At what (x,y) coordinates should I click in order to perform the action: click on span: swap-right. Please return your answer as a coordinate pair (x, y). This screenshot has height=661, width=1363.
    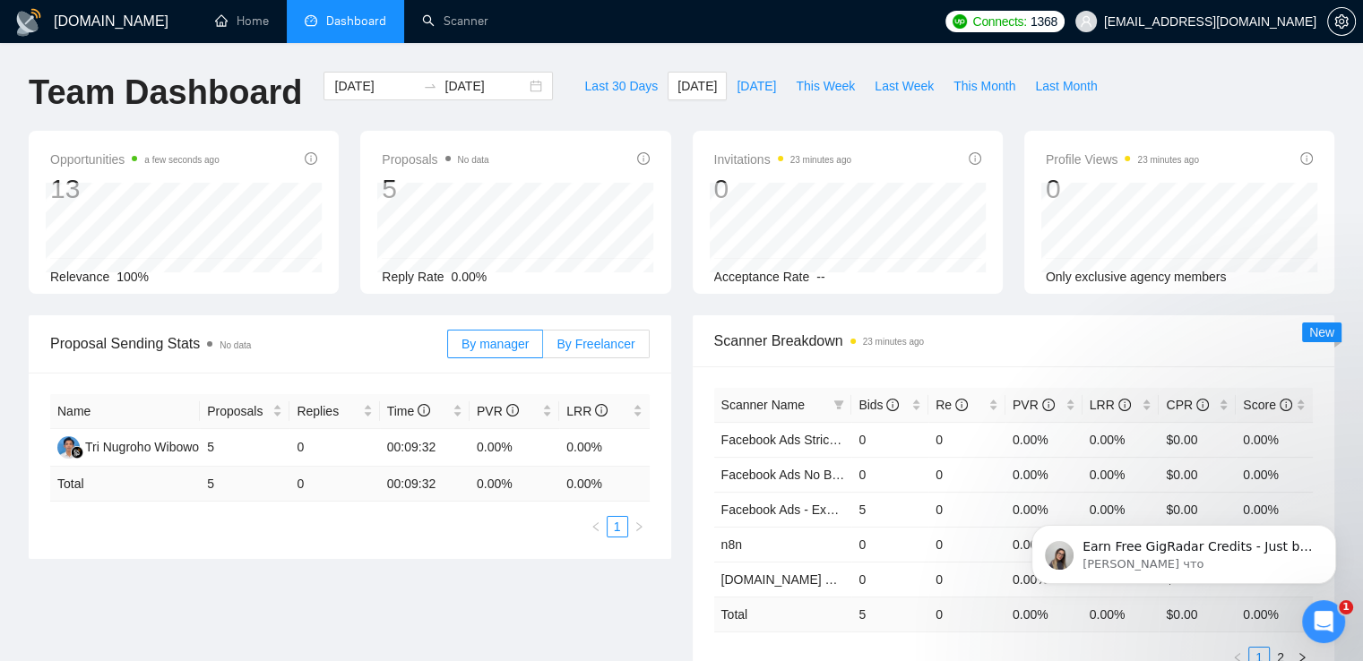
    Looking at the image, I should click on (430, 86).